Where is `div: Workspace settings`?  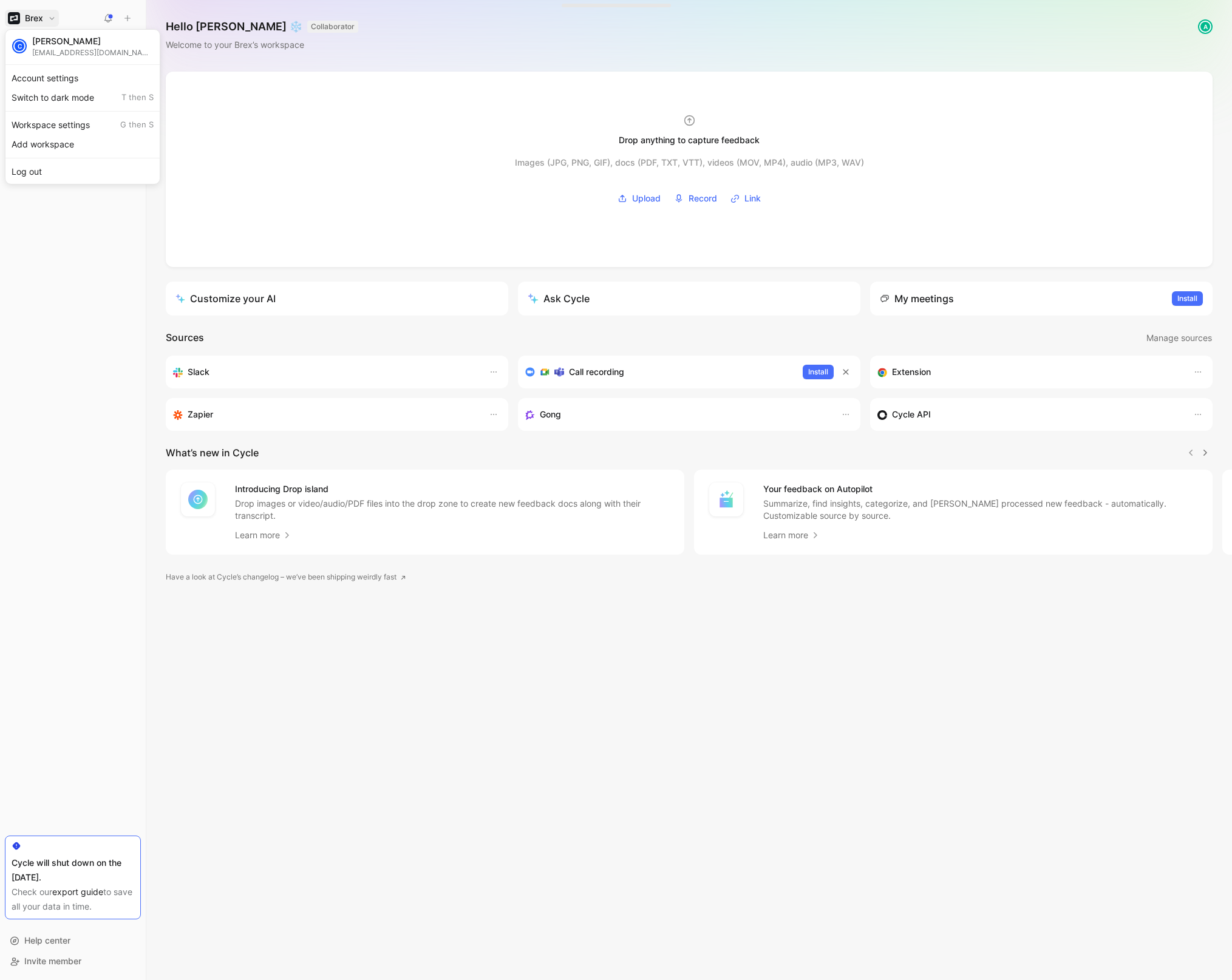
div: Workspace settings is located at coordinates (83, 125).